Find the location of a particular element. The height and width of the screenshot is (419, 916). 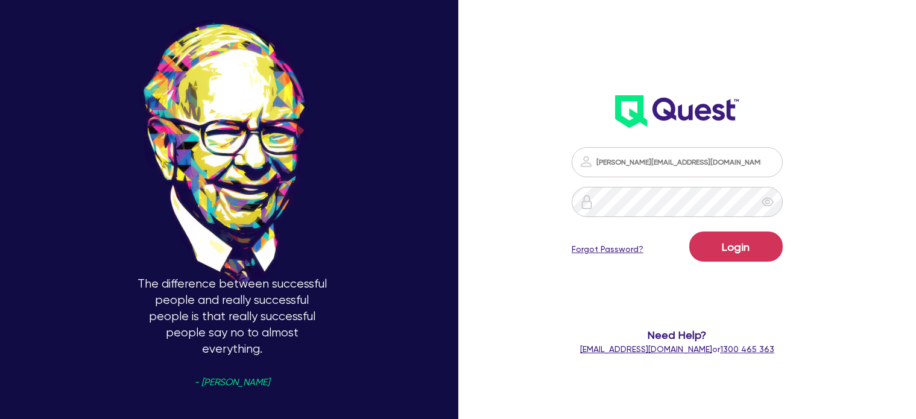

span: or is located at coordinates (677, 349).